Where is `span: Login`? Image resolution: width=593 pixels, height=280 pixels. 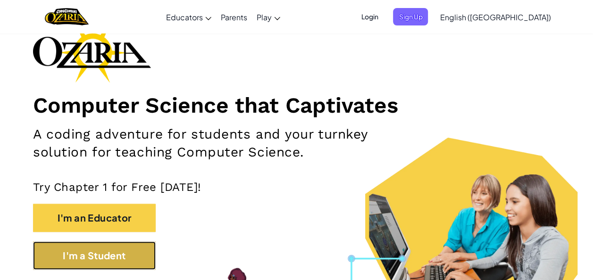
span: Login is located at coordinates (369, 17).